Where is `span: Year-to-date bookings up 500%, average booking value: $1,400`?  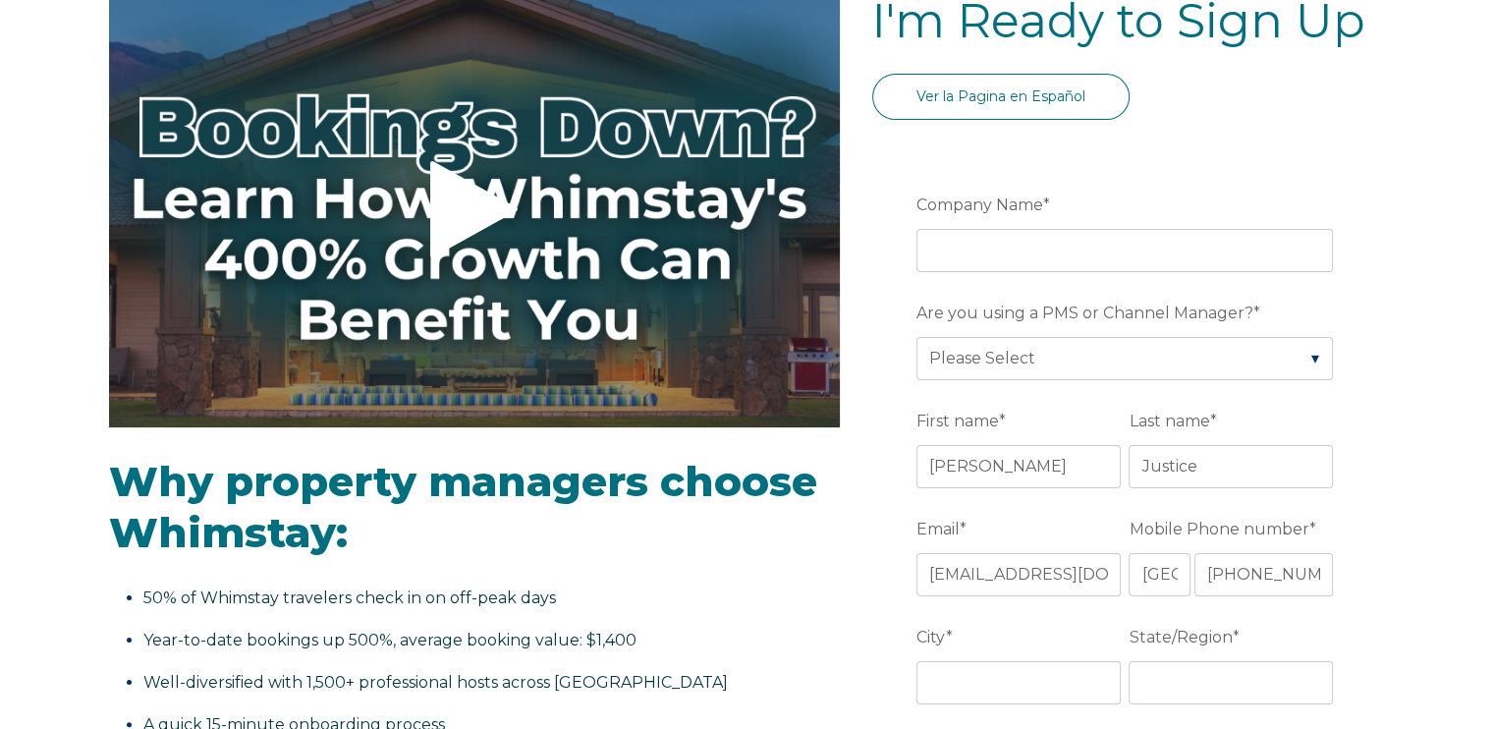 span: Year-to-date bookings up 500%, average booking value: $1,400 is located at coordinates (390, 640).